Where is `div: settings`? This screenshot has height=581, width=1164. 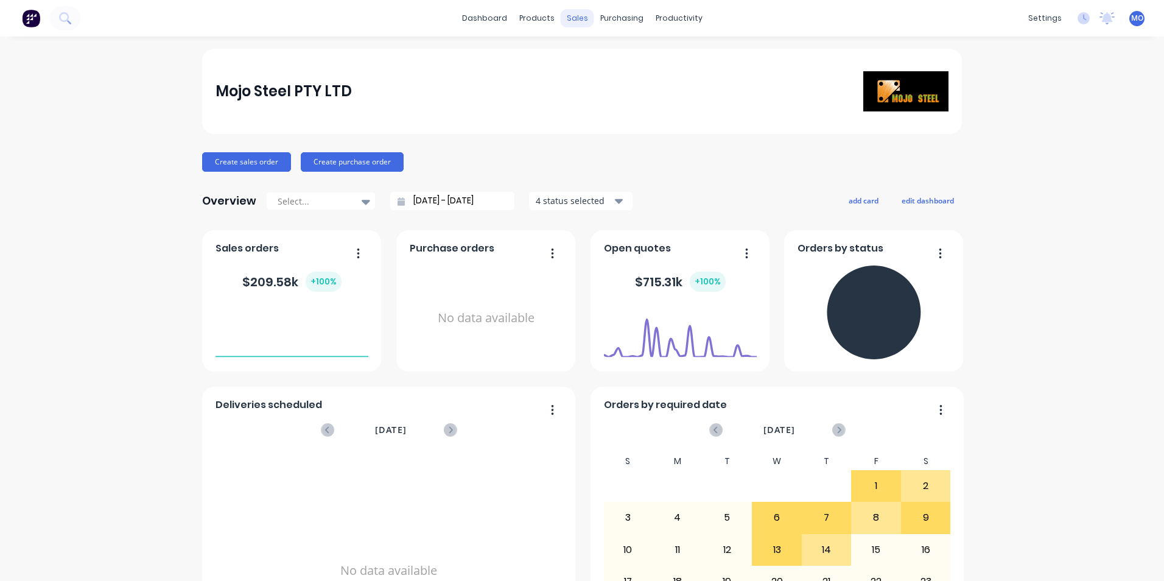 div: settings is located at coordinates (1045, 18).